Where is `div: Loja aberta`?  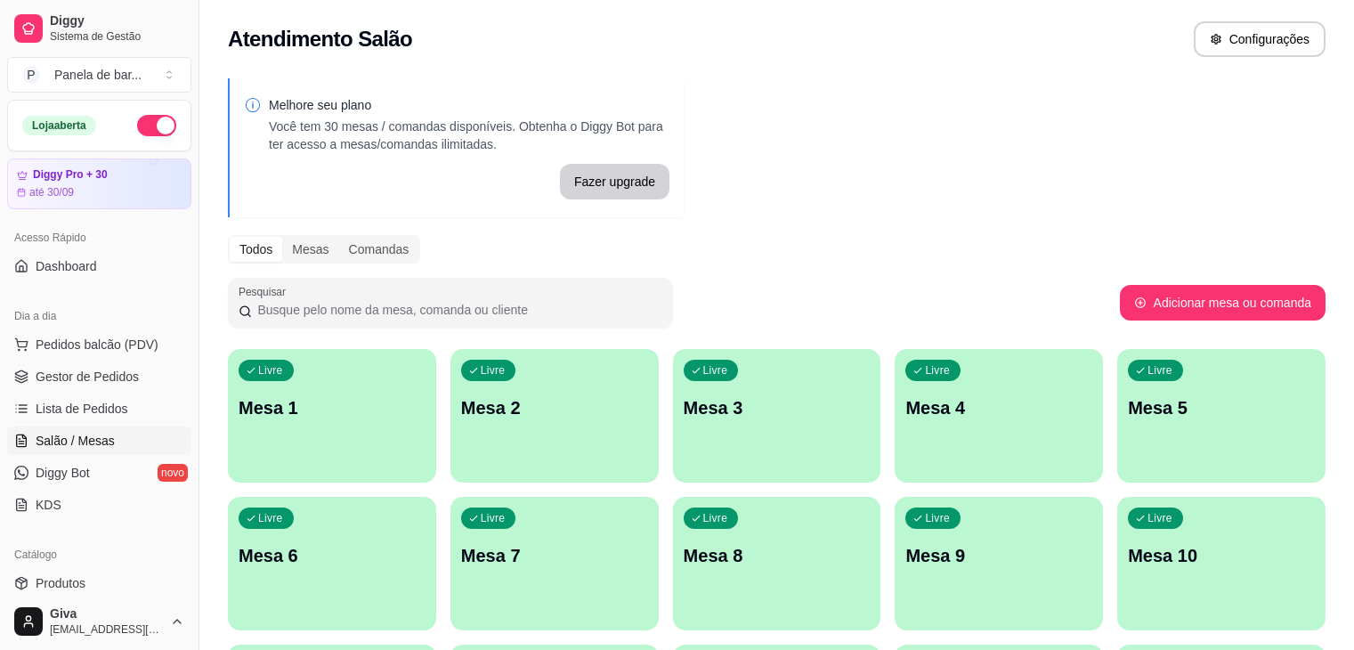
div: Loja aberta is located at coordinates (59, 125).